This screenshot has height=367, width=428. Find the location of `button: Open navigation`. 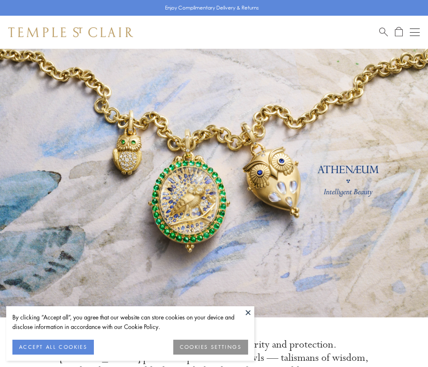

button: Open navigation is located at coordinates (415, 32).